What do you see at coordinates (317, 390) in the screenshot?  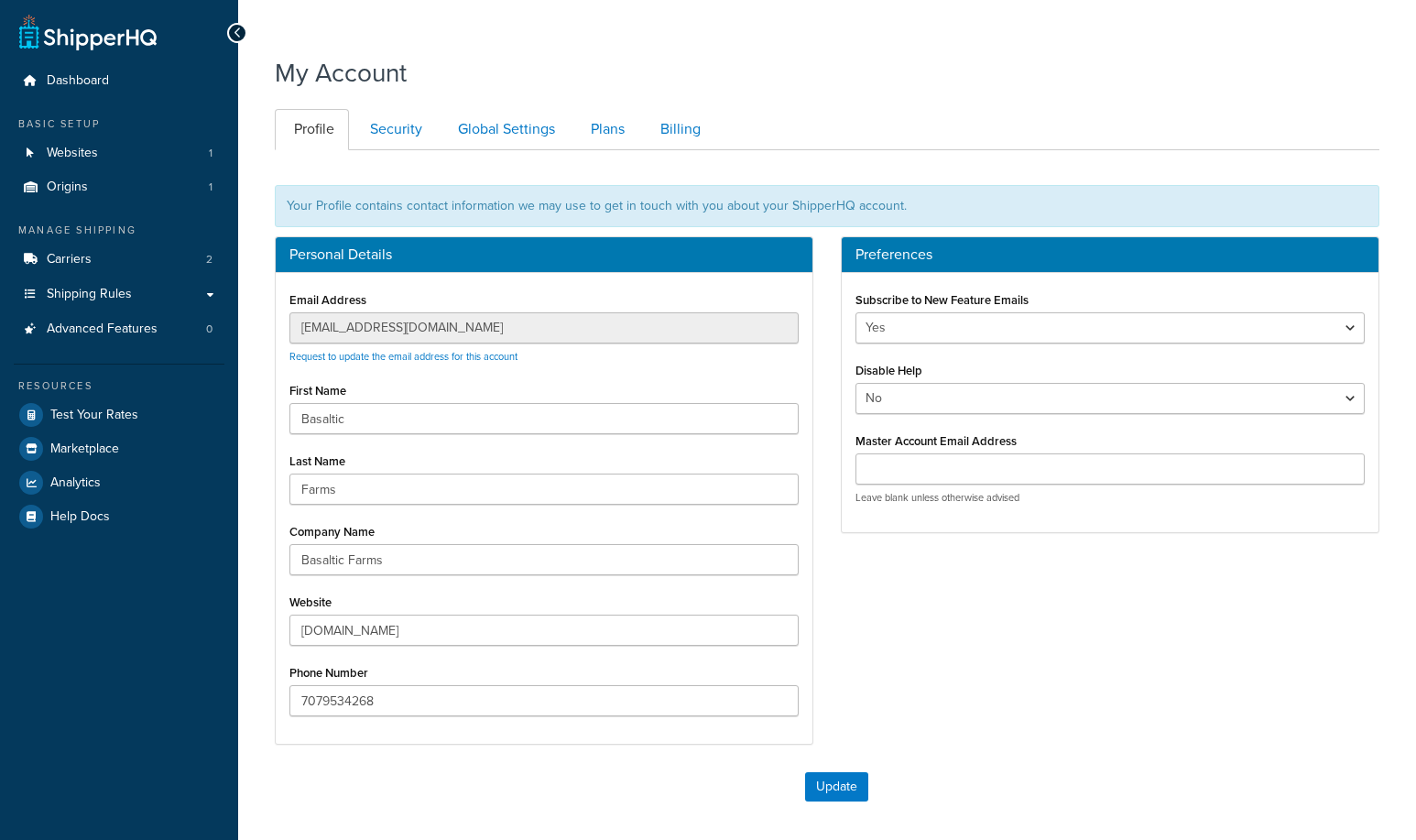 I see `label: First Name` at bounding box center [317, 390].